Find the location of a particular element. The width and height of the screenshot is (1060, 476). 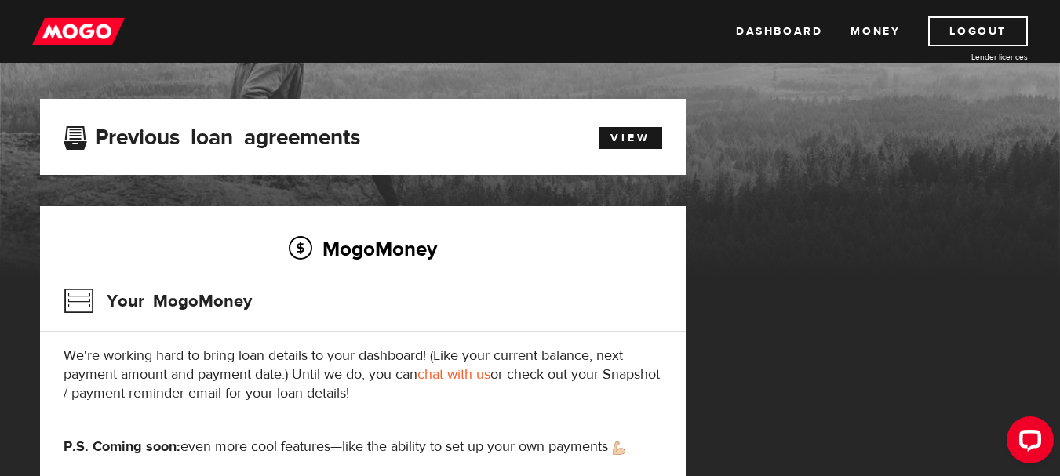

a: Dashboard is located at coordinates (779, 31).